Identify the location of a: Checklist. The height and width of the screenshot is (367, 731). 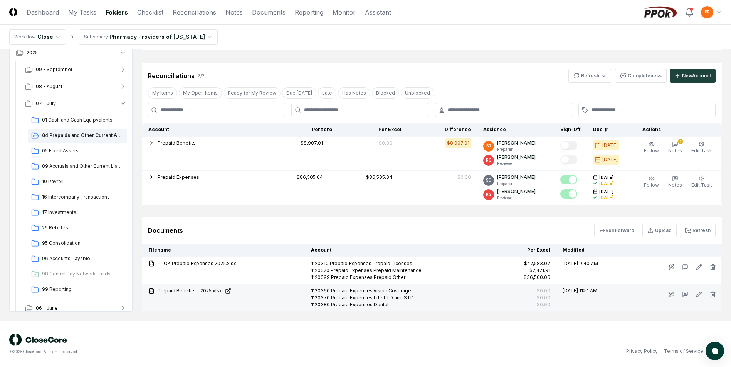
(150, 12).